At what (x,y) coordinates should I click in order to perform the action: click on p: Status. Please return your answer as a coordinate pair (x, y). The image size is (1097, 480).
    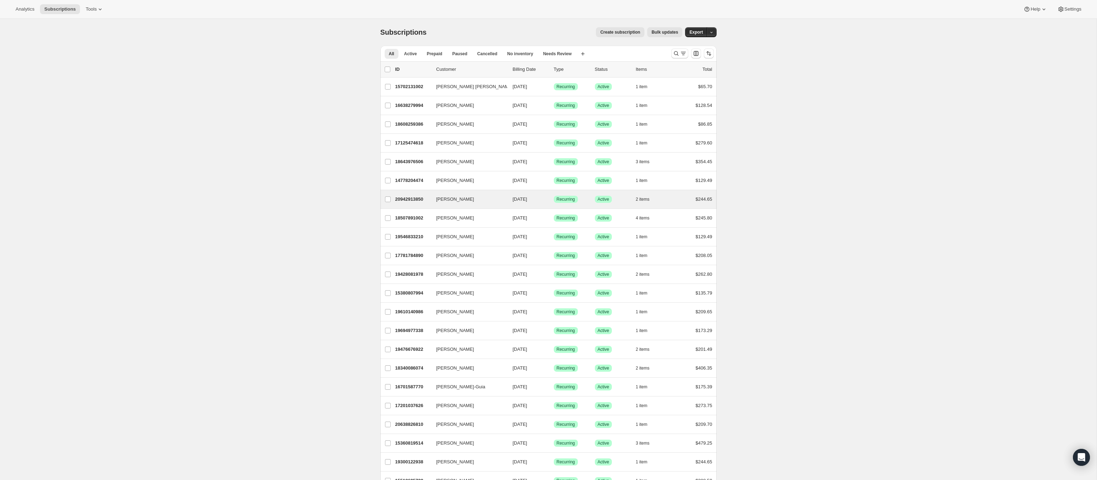
    Looking at the image, I should click on (613, 69).